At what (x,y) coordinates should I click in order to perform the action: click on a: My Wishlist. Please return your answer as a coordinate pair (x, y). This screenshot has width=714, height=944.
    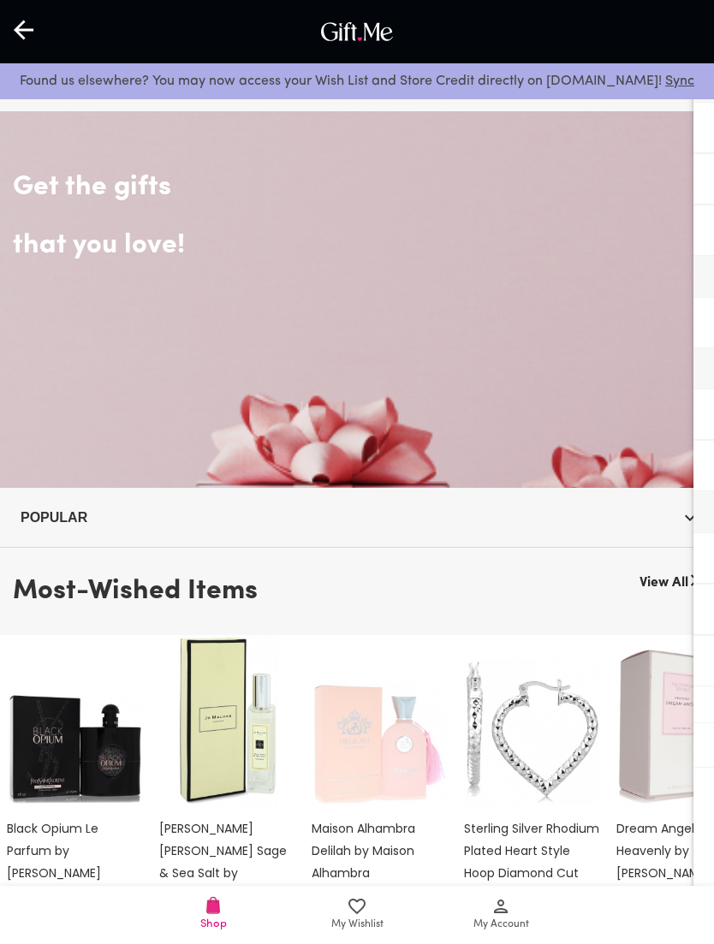
    Looking at the image, I should click on (357, 915).